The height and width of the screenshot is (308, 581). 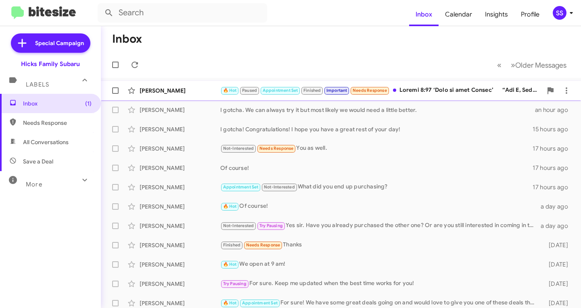 I want to click on div: Hicks Family Subaru, so click(x=50, y=64).